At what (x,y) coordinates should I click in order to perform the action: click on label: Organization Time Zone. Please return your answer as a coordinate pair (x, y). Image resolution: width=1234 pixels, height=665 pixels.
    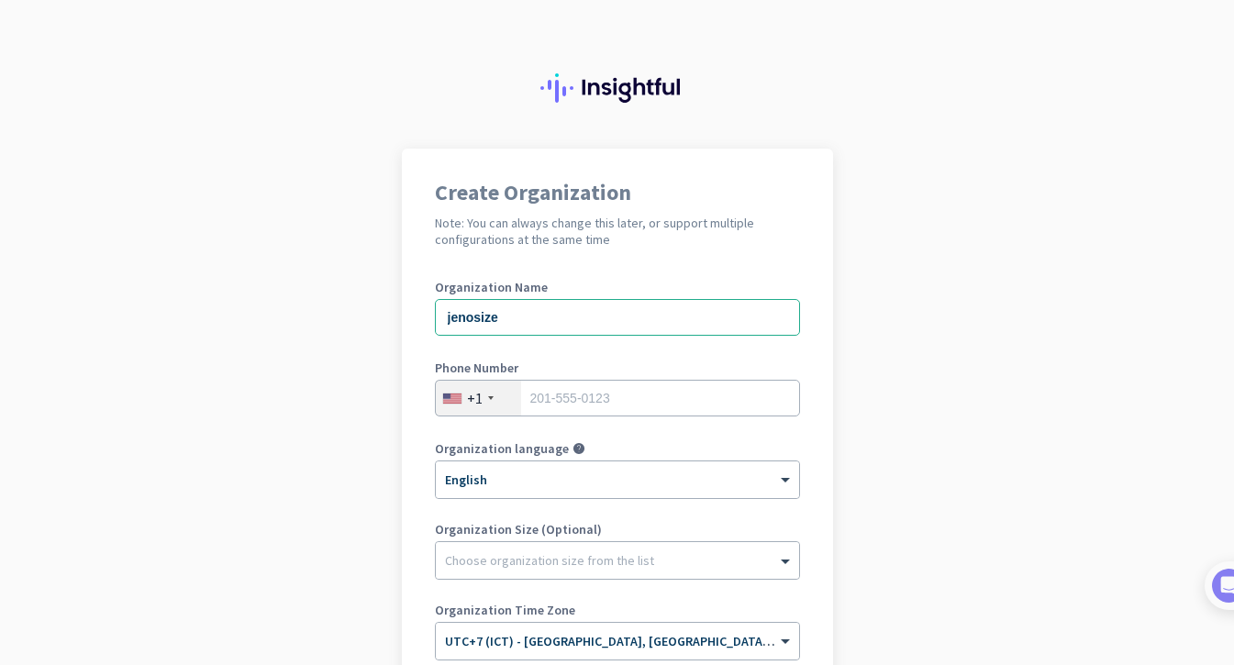
    Looking at the image, I should click on (618, 610).